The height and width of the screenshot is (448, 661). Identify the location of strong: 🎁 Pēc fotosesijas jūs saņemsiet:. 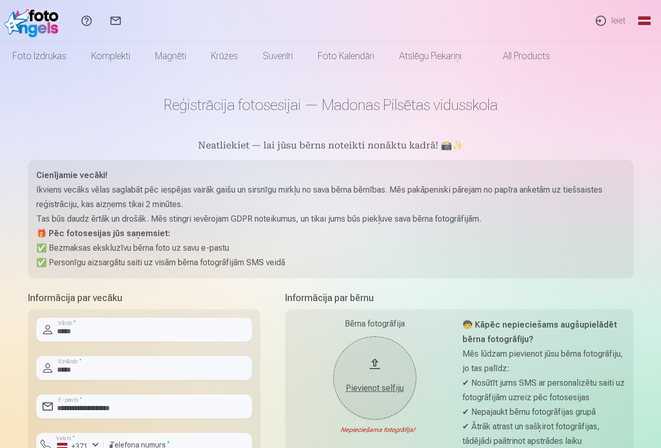
(103, 233).